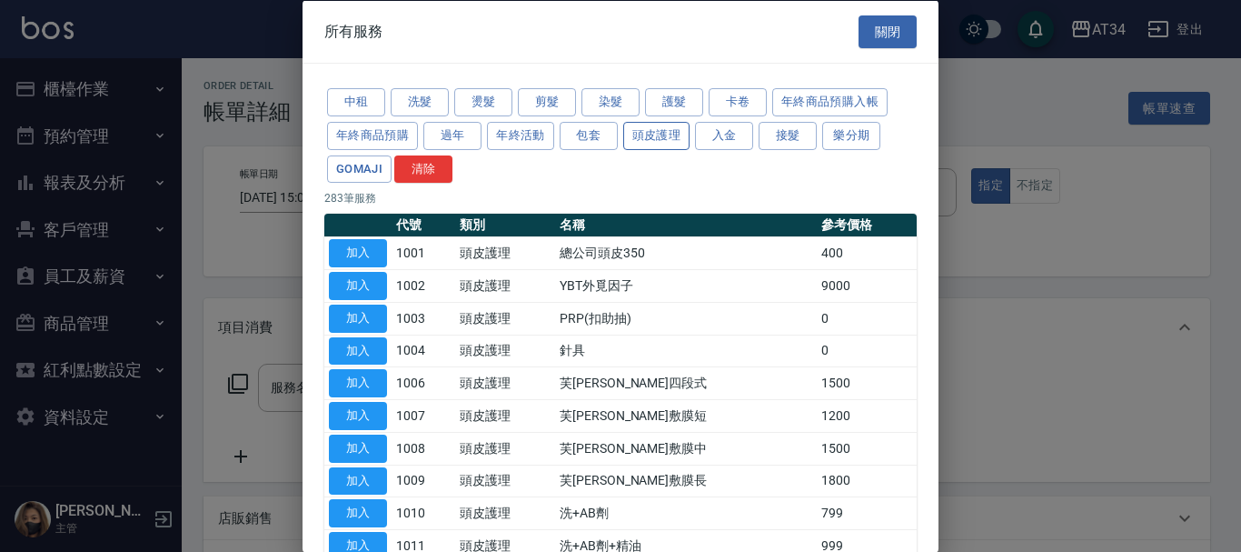  What do you see at coordinates (738, 102) in the screenshot?
I see `button: 卡卷` at bounding box center [738, 102].